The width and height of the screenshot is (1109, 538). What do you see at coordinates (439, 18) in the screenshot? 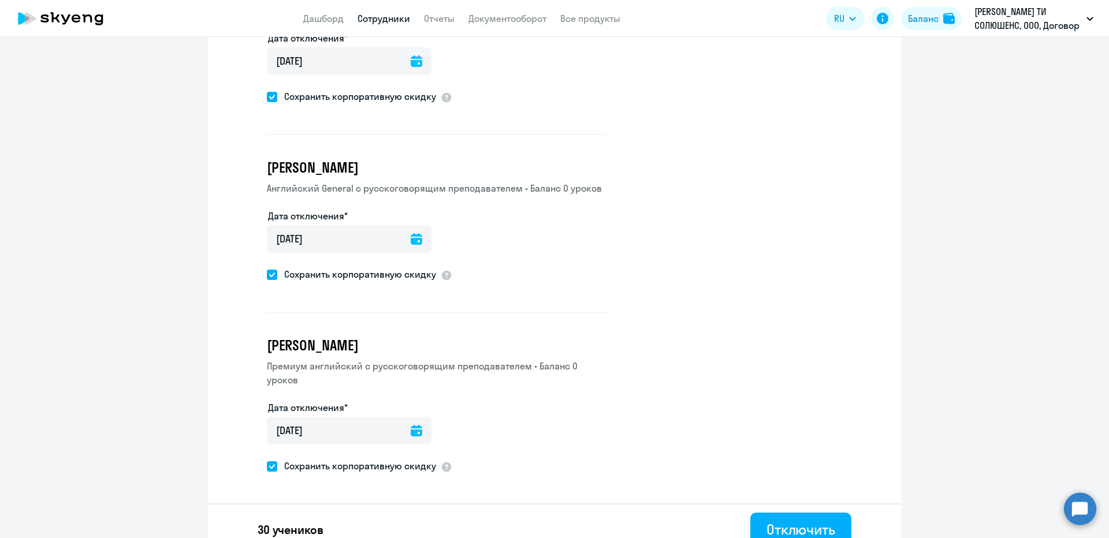
I see `a: Отчеты` at bounding box center [439, 18].